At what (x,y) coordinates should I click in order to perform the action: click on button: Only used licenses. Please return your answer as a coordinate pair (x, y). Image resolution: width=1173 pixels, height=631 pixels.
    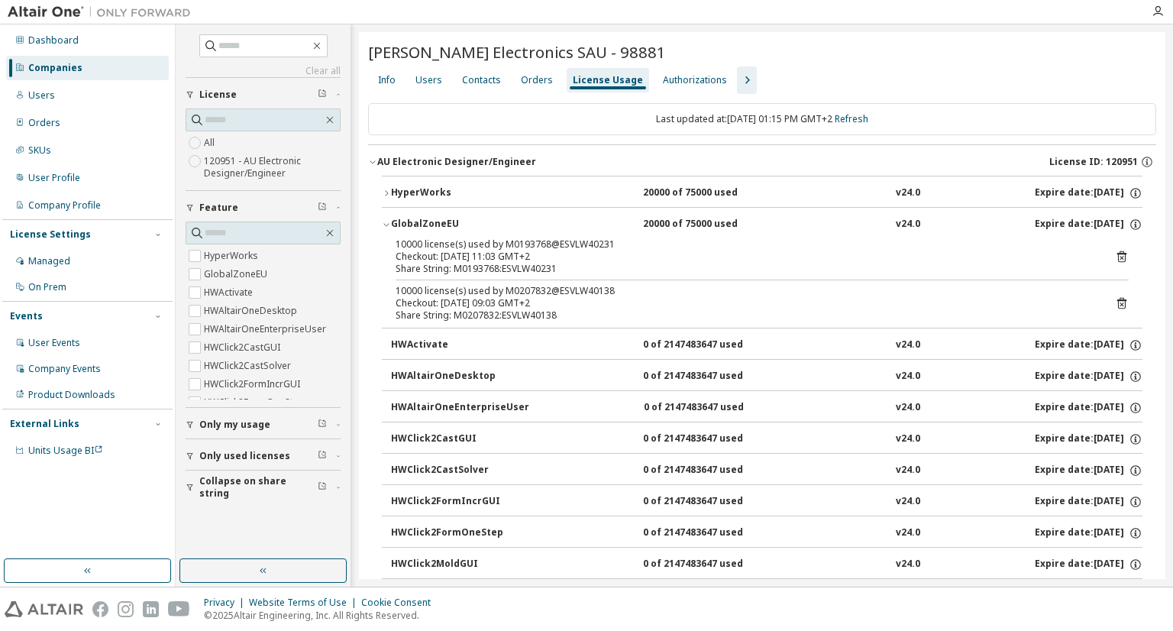
    Looking at the image, I should click on (263, 456).